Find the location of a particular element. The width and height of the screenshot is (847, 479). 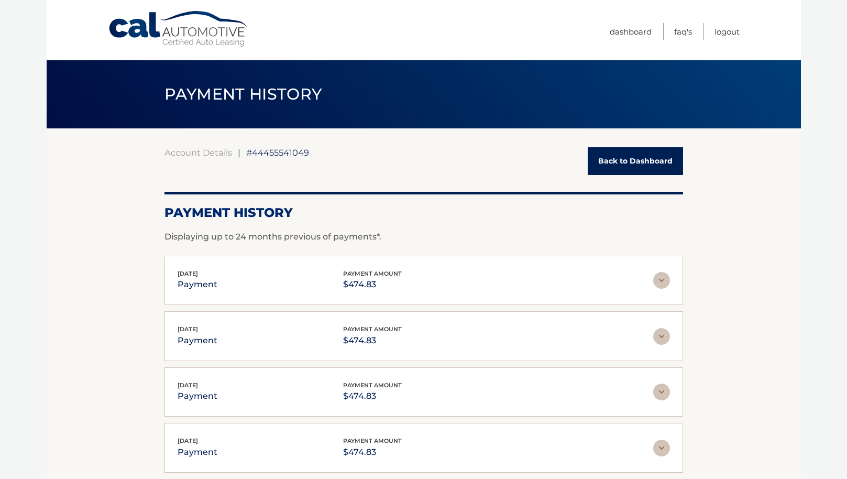

span: PAYMENT HISTORY is located at coordinates (243, 94).